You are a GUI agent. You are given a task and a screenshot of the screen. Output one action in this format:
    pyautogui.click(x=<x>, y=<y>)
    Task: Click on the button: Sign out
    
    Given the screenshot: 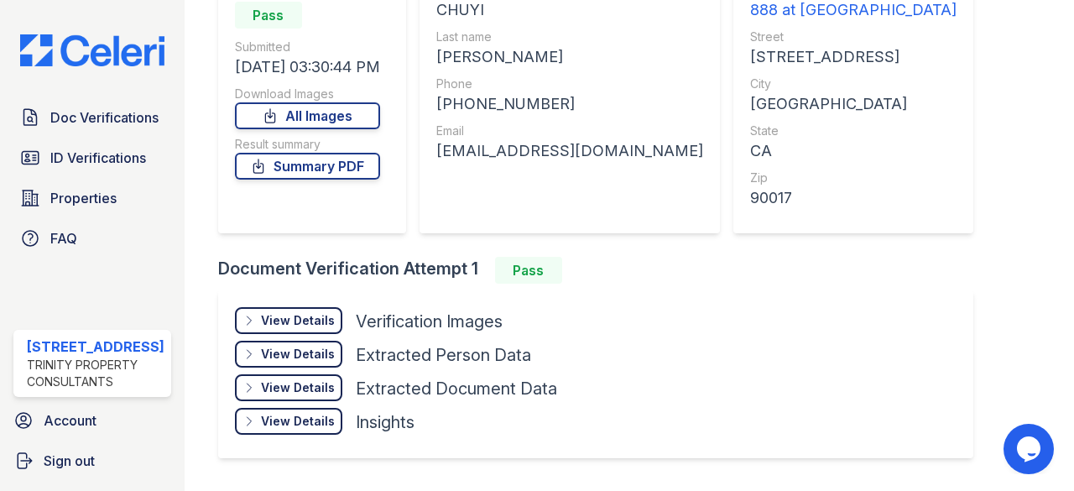 What is the action you would take?
    pyautogui.click(x=92, y=460)
    